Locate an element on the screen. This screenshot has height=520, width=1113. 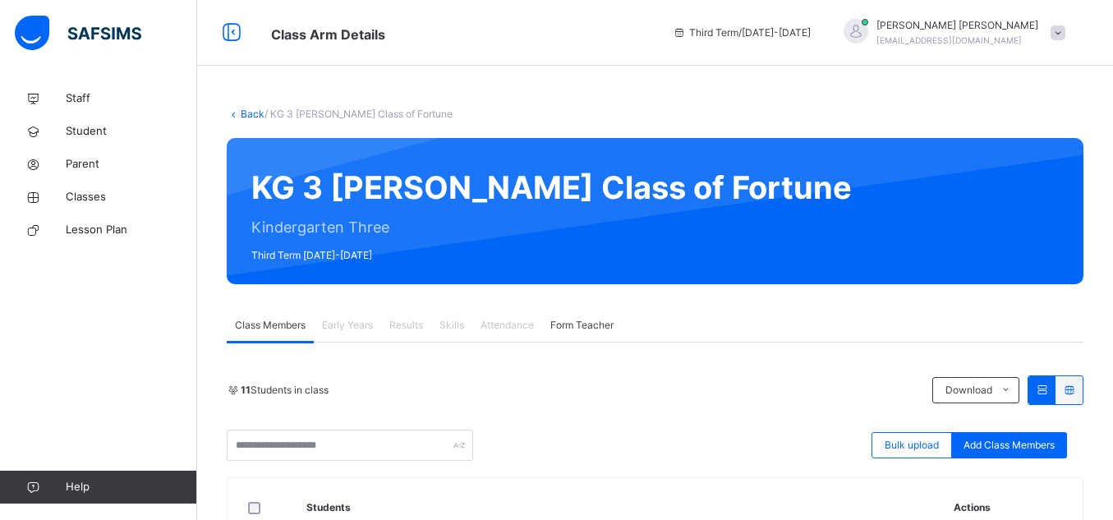
span: Skills is located at coordinates (452, 325).